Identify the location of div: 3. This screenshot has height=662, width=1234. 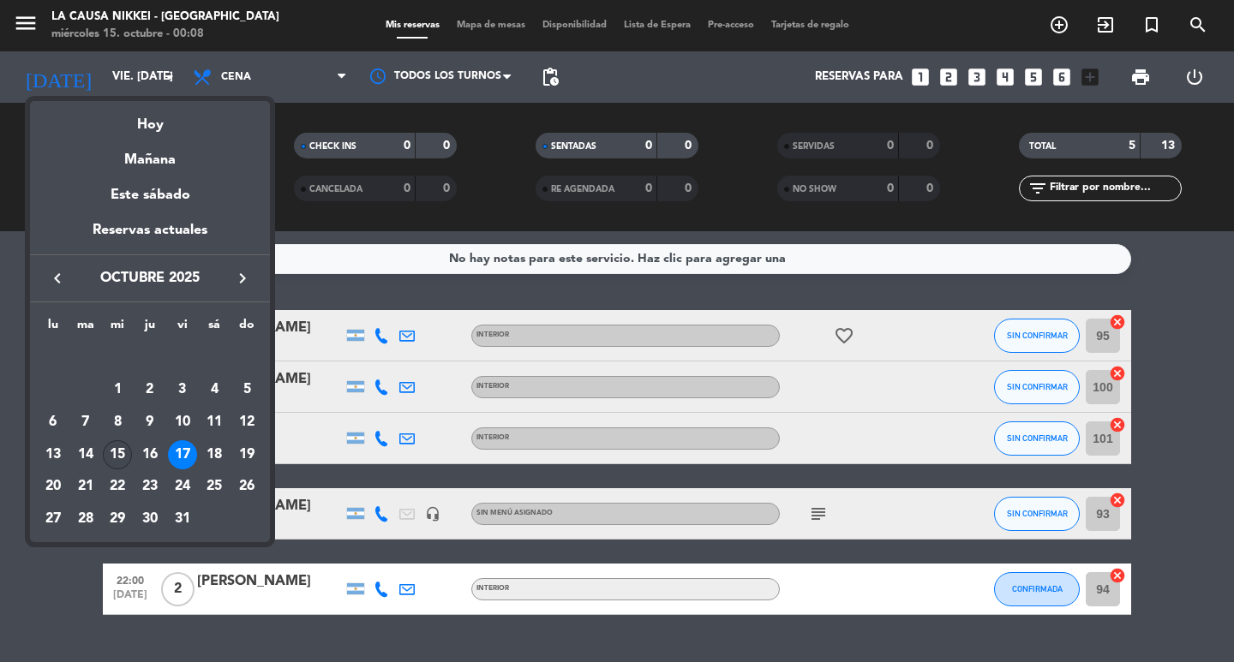
(183, 390).